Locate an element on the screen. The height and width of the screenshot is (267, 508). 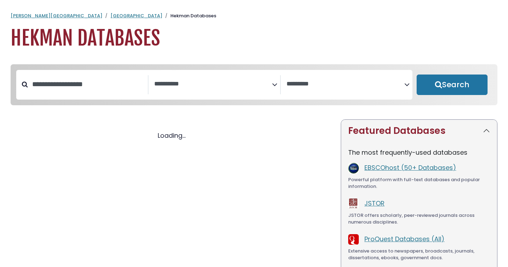
div: Extensive access to newspapers, broadcasts, journals, dissertations, ebooks, government docs. is located at coordinates (419, 254).